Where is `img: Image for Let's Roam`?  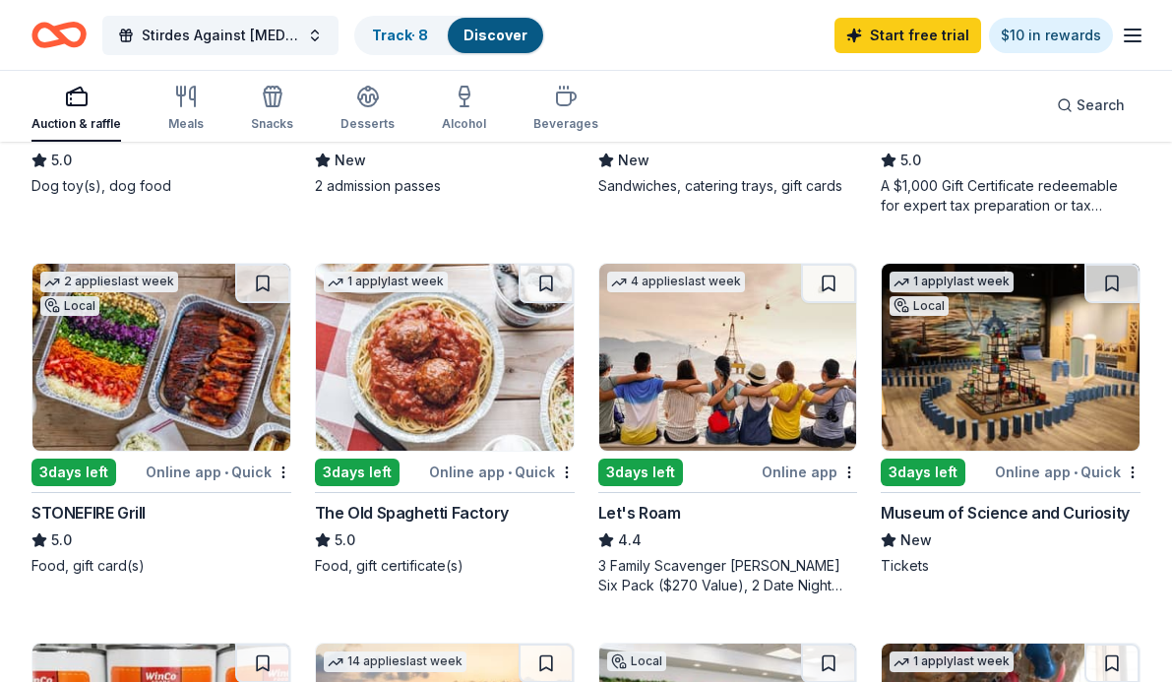 img: Image for Let's Roam is located at coordinates (728, 357).